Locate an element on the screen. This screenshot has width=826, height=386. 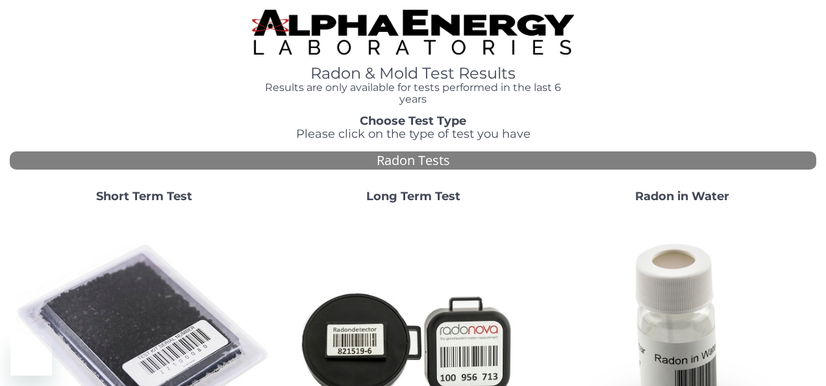
strong: Choose Test Type is located at coordinates (413, 121).